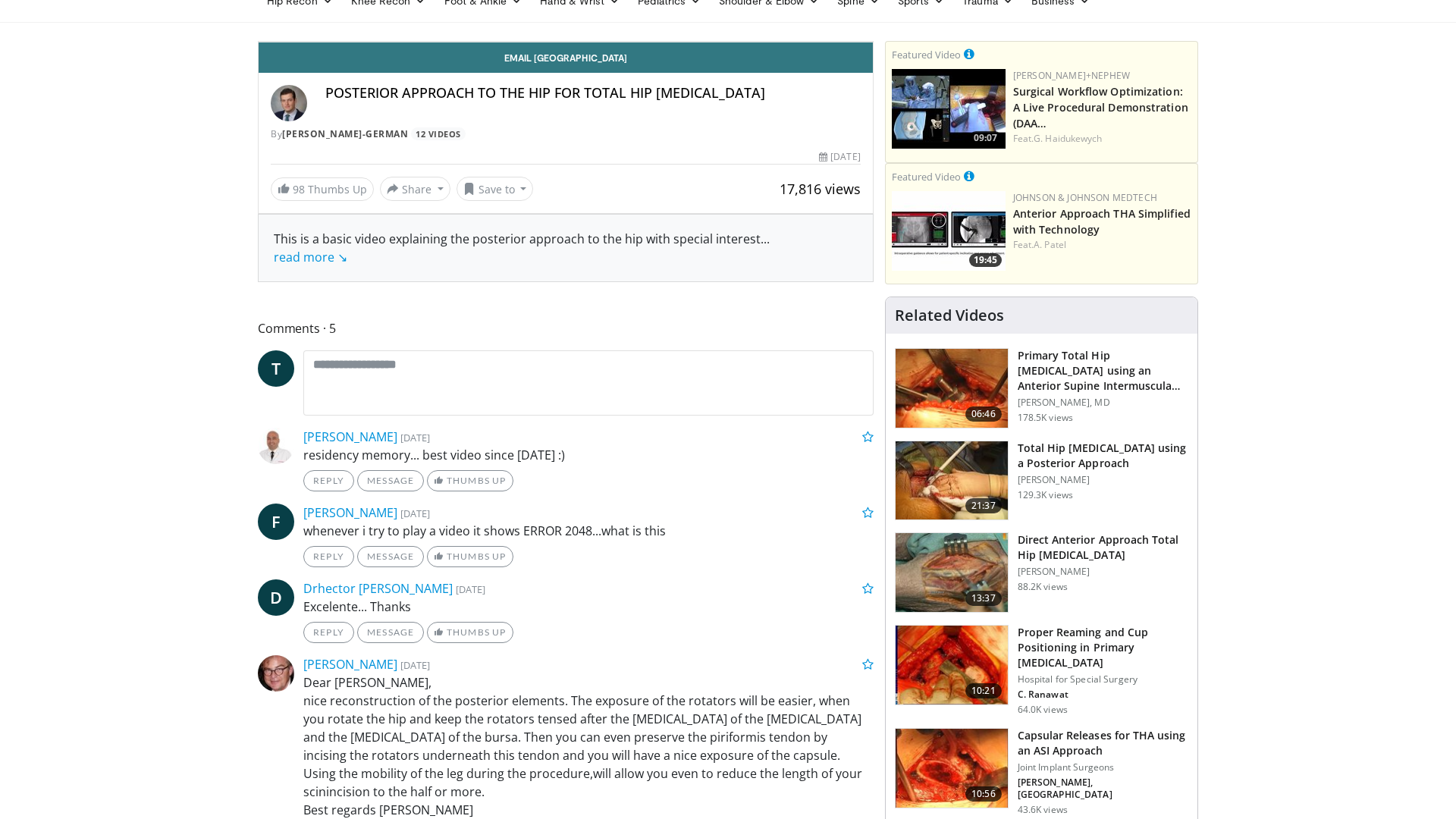  What do you see at coordinates (588, 607) in the screenshot?
I see `p: Excelente... Thanks` at bounding box center [588, 607].